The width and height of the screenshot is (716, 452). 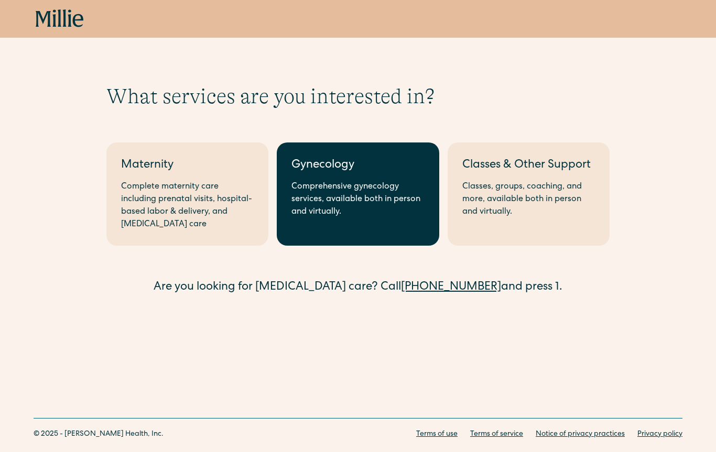 What do you see at coordinates (496, 434) in the screenshot?
I see `a: Terms of service` at bounding box center [496, 434].